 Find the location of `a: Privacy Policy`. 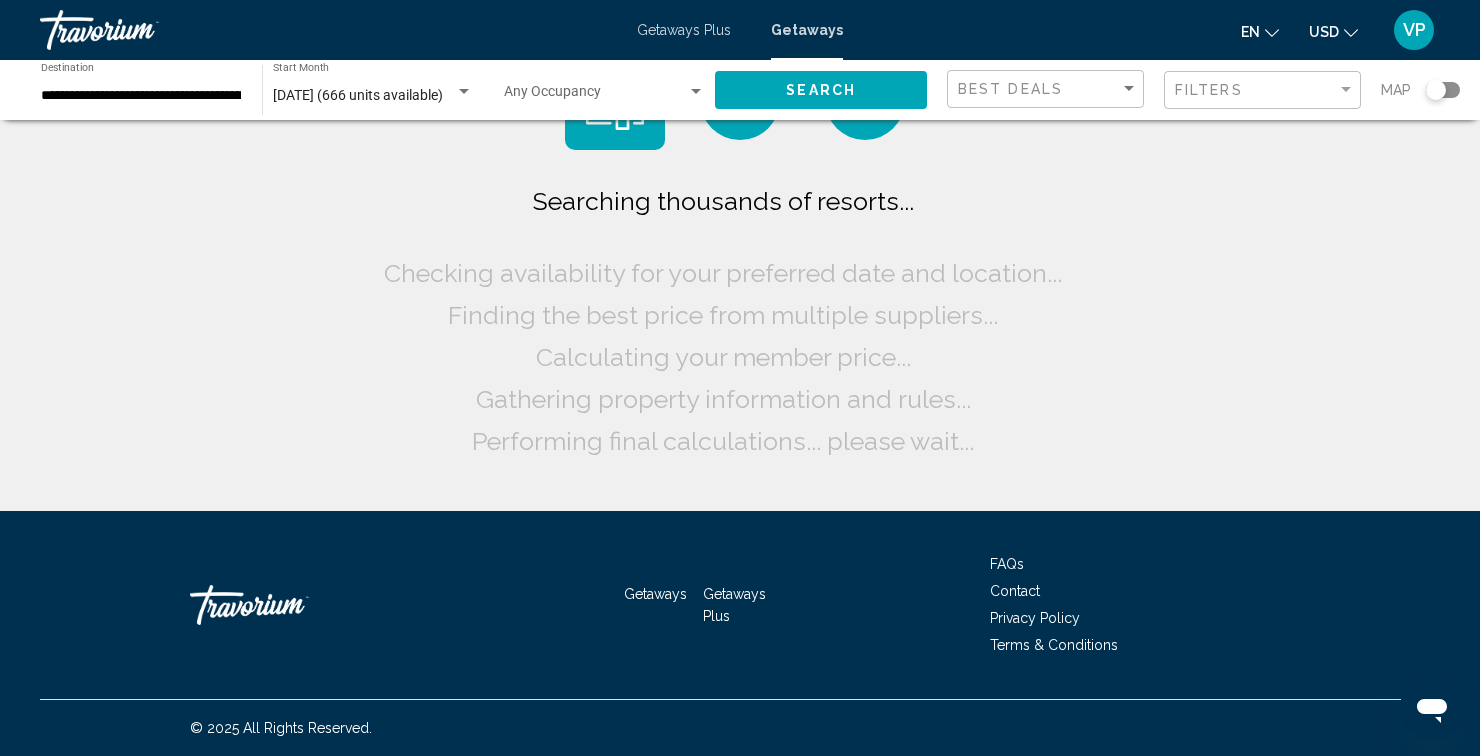

a: Privacy Policy is located at coordinates (1035, 618).